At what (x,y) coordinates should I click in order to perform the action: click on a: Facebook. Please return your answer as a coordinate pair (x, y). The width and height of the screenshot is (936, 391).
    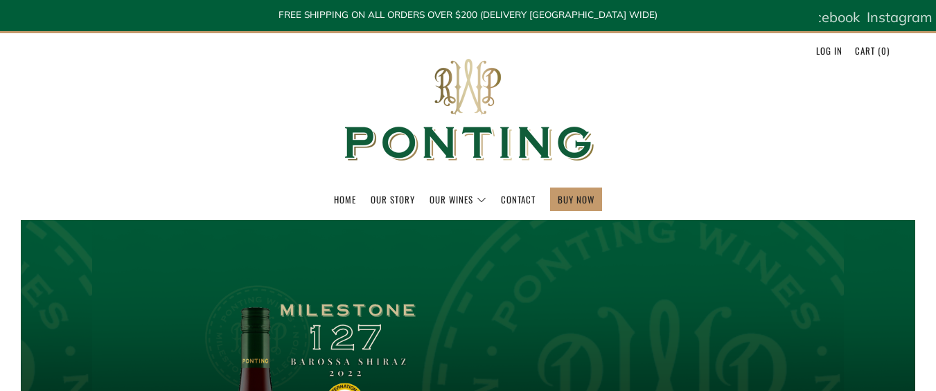
    Looking at the image, I should click on (829, 17).